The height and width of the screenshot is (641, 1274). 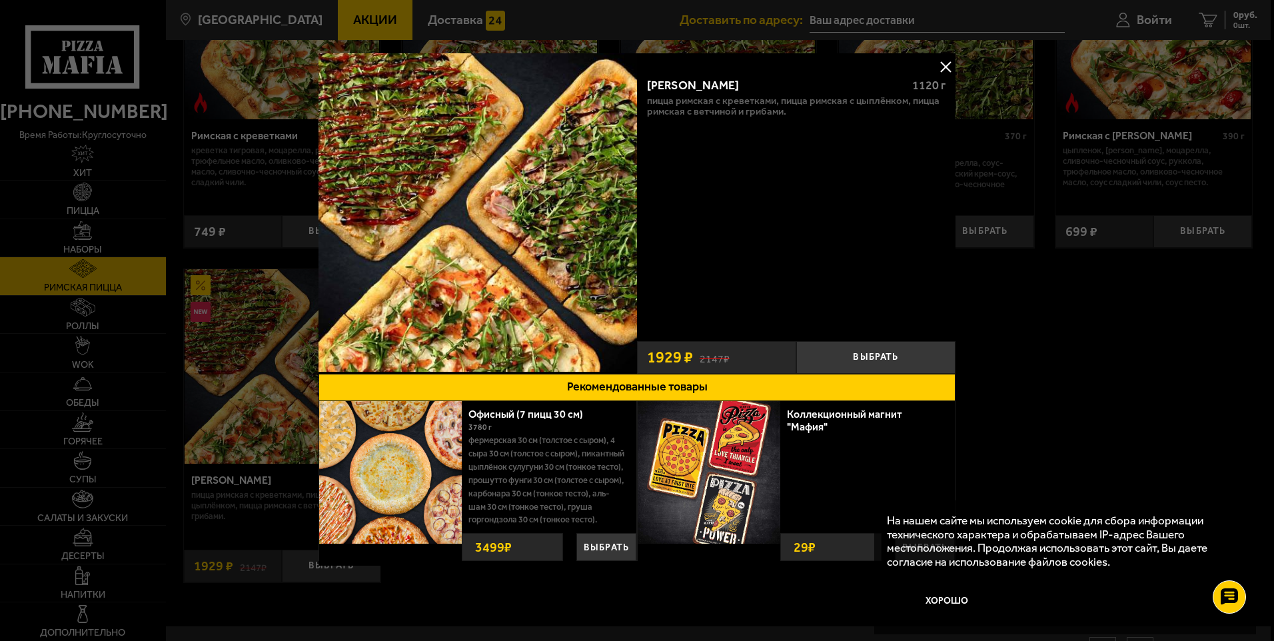 I want to click on strong: 29 ₽, so click(x=804, y=547).